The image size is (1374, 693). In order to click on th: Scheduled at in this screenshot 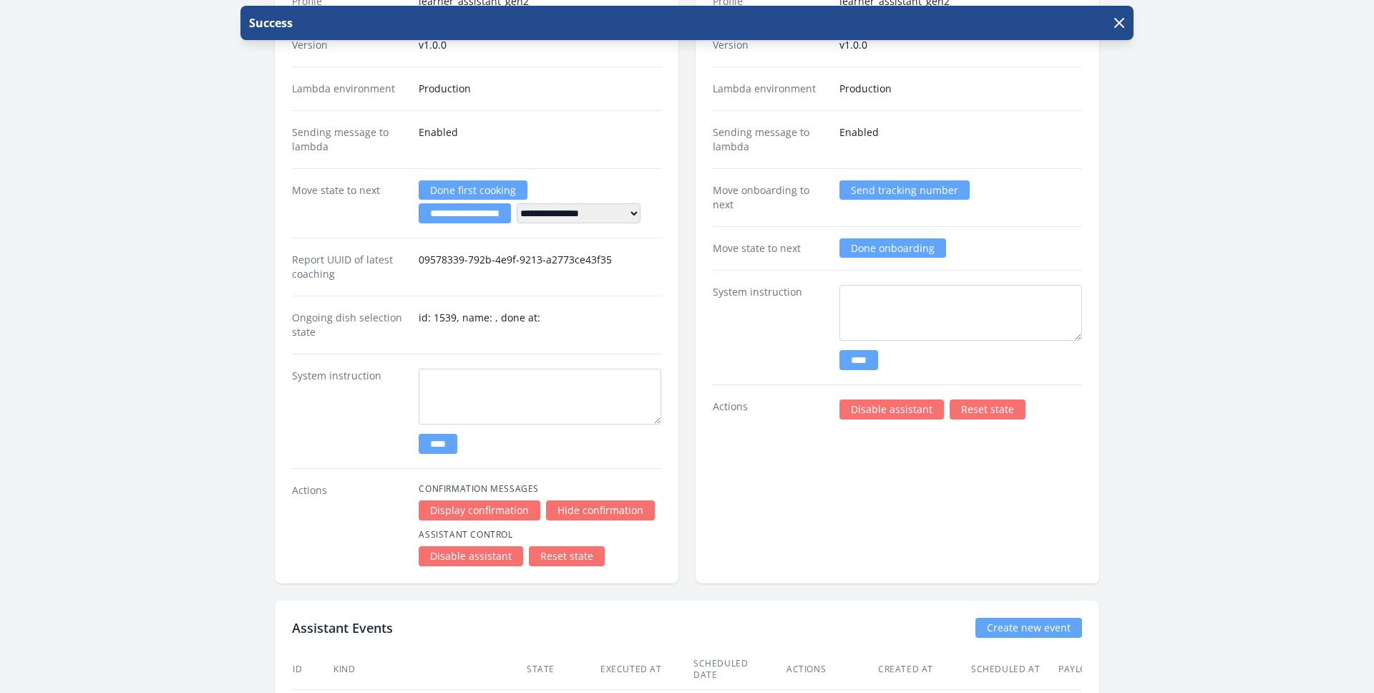, I will do `click(1014, 669)`.